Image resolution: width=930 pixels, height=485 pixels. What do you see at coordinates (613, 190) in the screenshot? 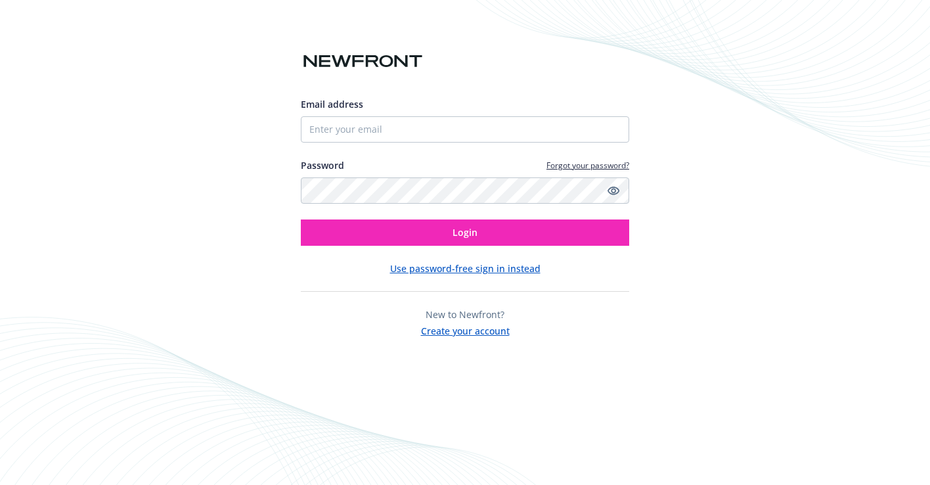
I see `a: Show password` at bounding box center [613, 190].